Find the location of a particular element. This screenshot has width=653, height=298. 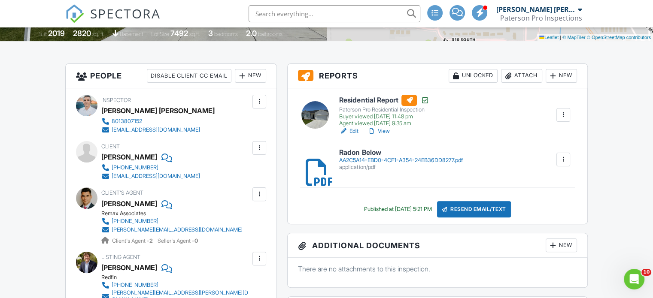

div: Resend Email/Text is located at coordinates (474, 209).